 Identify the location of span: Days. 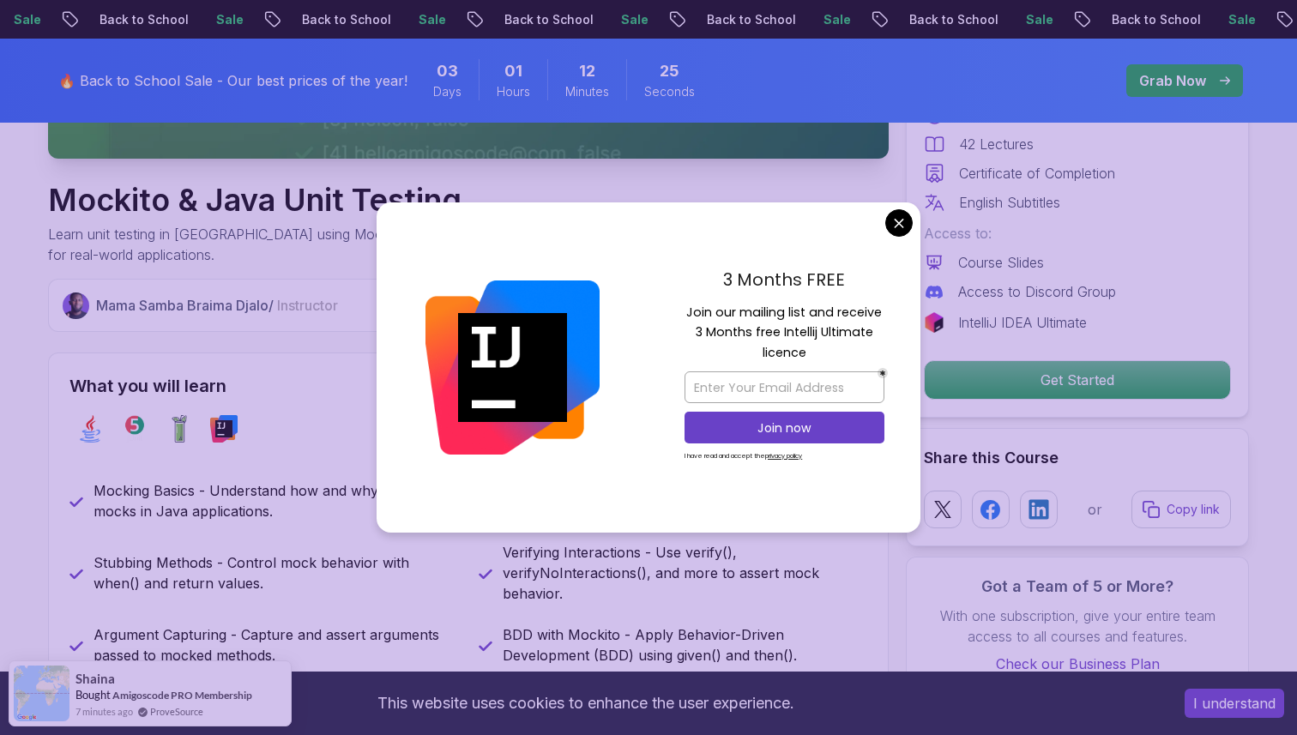
(447, 92).